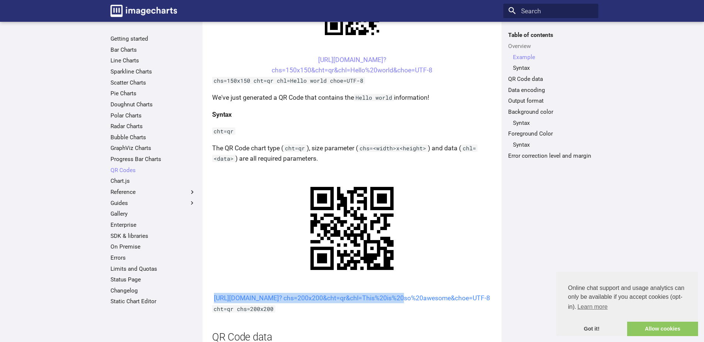 The height and width of the screenshot is (342, 704). I want to click on a: Enterprise, so click(153, 225).